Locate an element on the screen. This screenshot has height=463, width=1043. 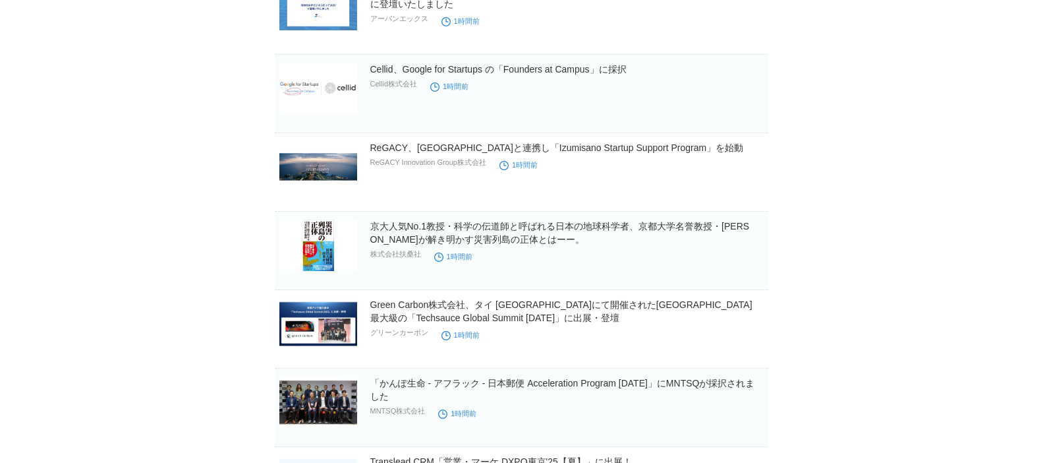
p: ReGACY Innovation Group株式会社 is located at coordinates (428, 162).